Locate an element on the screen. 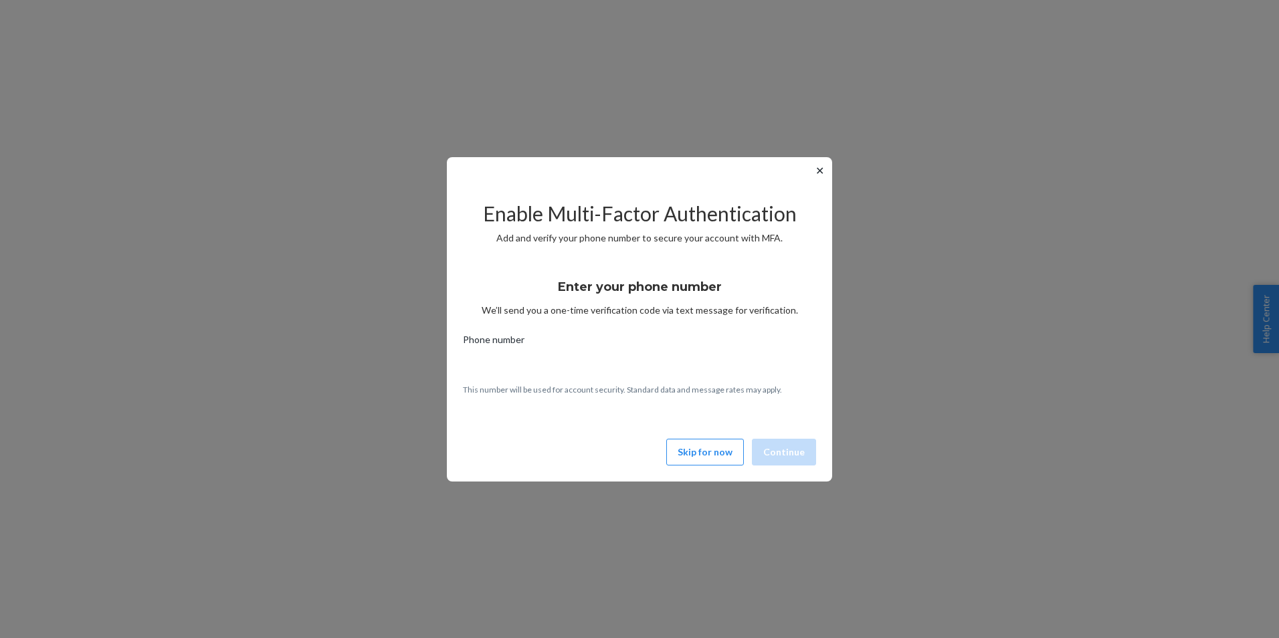 The width and height of the screenshot is (1279, 638). p: This number will be used for account security. Standard data and message rates may apply. is located at coordinates (640, 389).